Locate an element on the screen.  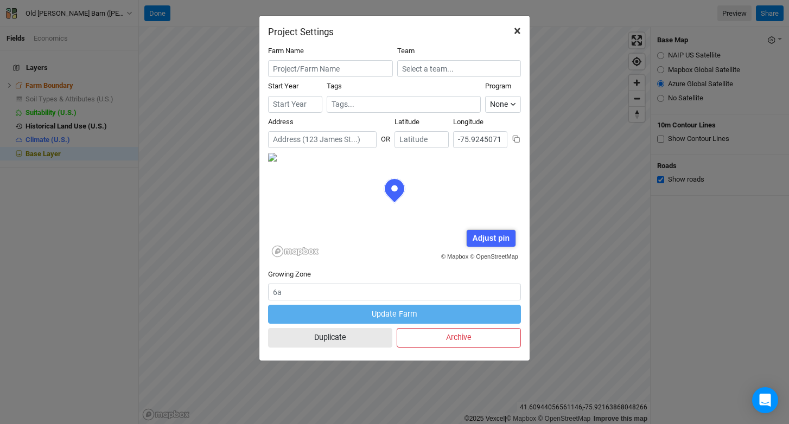
div: OR is located at coordinates (385, 135).